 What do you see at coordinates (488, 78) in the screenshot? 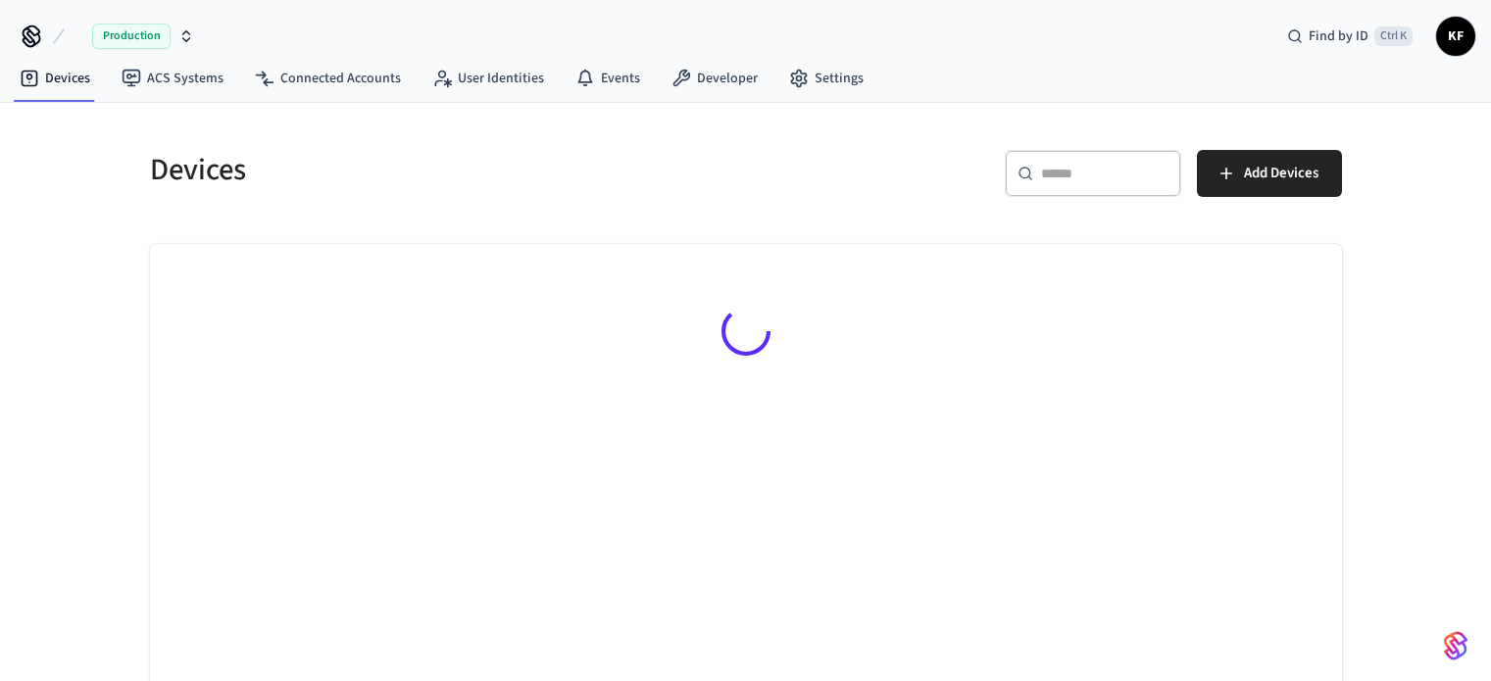
I see `a: User Identities` at bounding box center [488, 78].